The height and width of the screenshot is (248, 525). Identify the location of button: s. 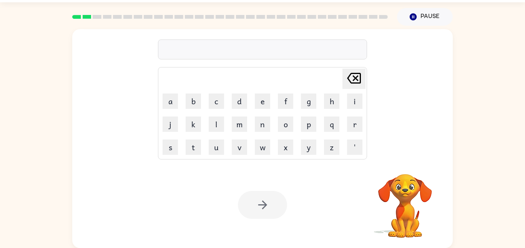
(170, 147).